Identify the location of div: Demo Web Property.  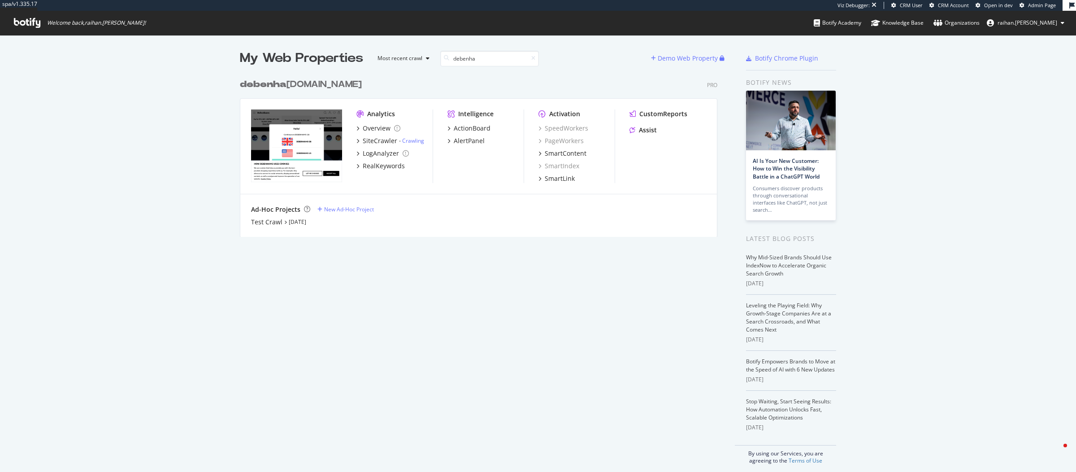
(688, 58).